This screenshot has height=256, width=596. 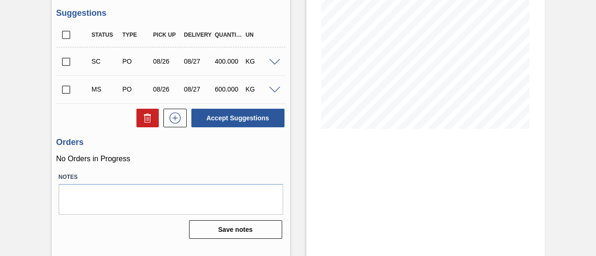 I want to click on div: Suggestion Created, so click(x=106, y=61).